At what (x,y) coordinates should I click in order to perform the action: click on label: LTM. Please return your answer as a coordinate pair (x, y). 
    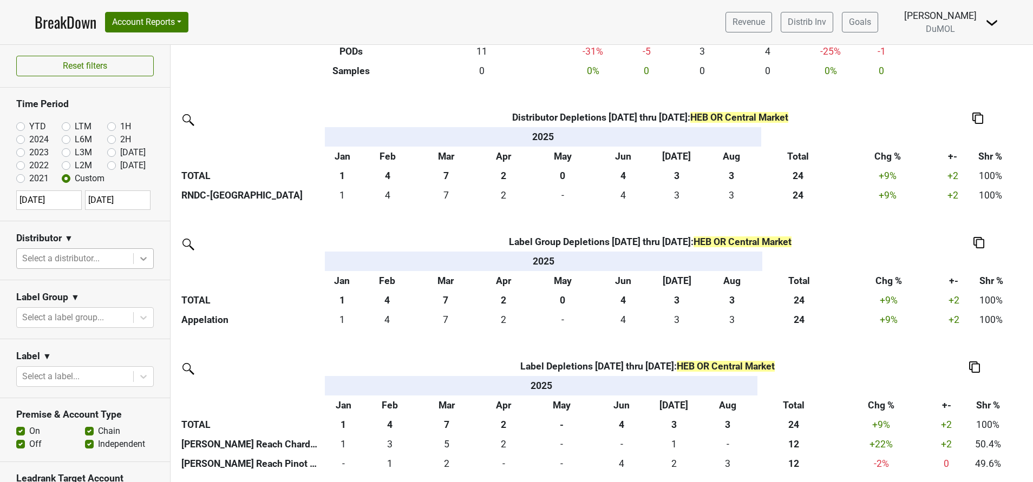
    Looking at the image, I should click on (83, 127).